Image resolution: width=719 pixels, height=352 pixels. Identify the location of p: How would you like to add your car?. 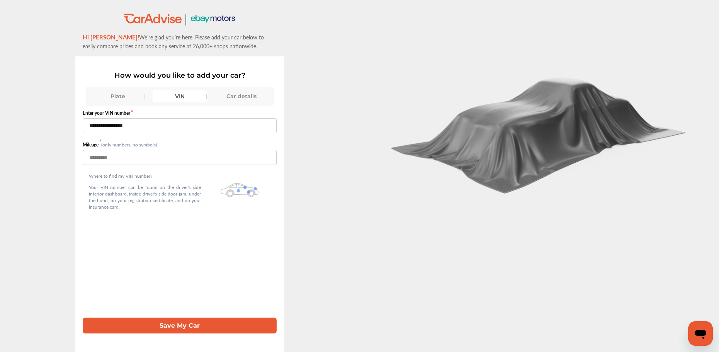
(180, 75).